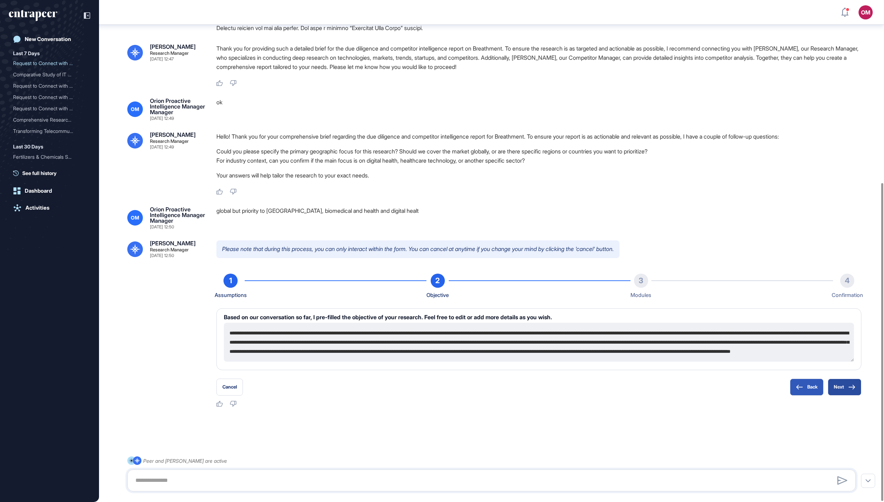 Image resolution: width=884 pixels, height=502 pixels. What do you see at coordinates (47, 120) in the screenshot?
I see `div: Comprehensive Research Re...` at bounding box center [47, 120].